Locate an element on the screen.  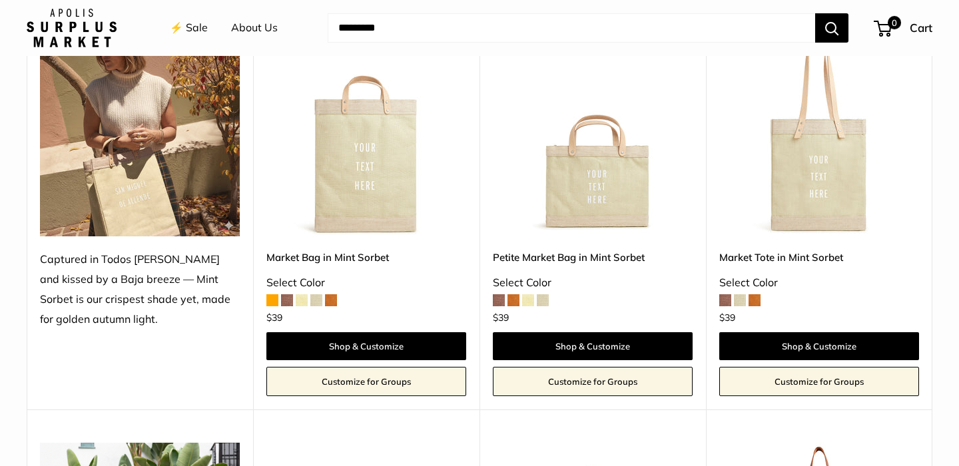
a: Market Tote in Mint SorbetMarket Tote in Mint Sorbet is located at coordinates (819, 137).